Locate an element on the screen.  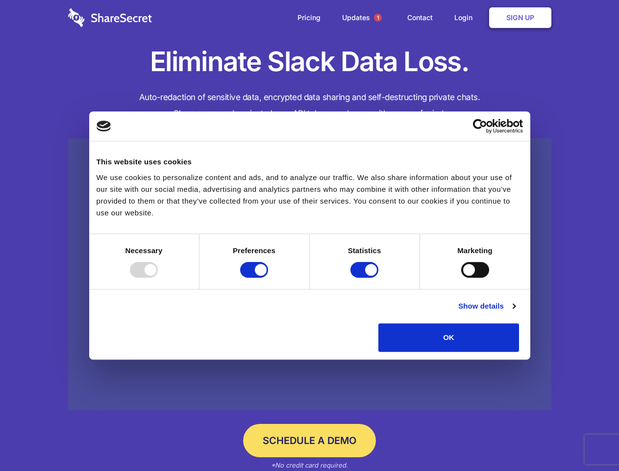
div: We use cookies to personalize content and ads, and to analyze our traffic. We also share informat... is located at coordinates (310, 195).